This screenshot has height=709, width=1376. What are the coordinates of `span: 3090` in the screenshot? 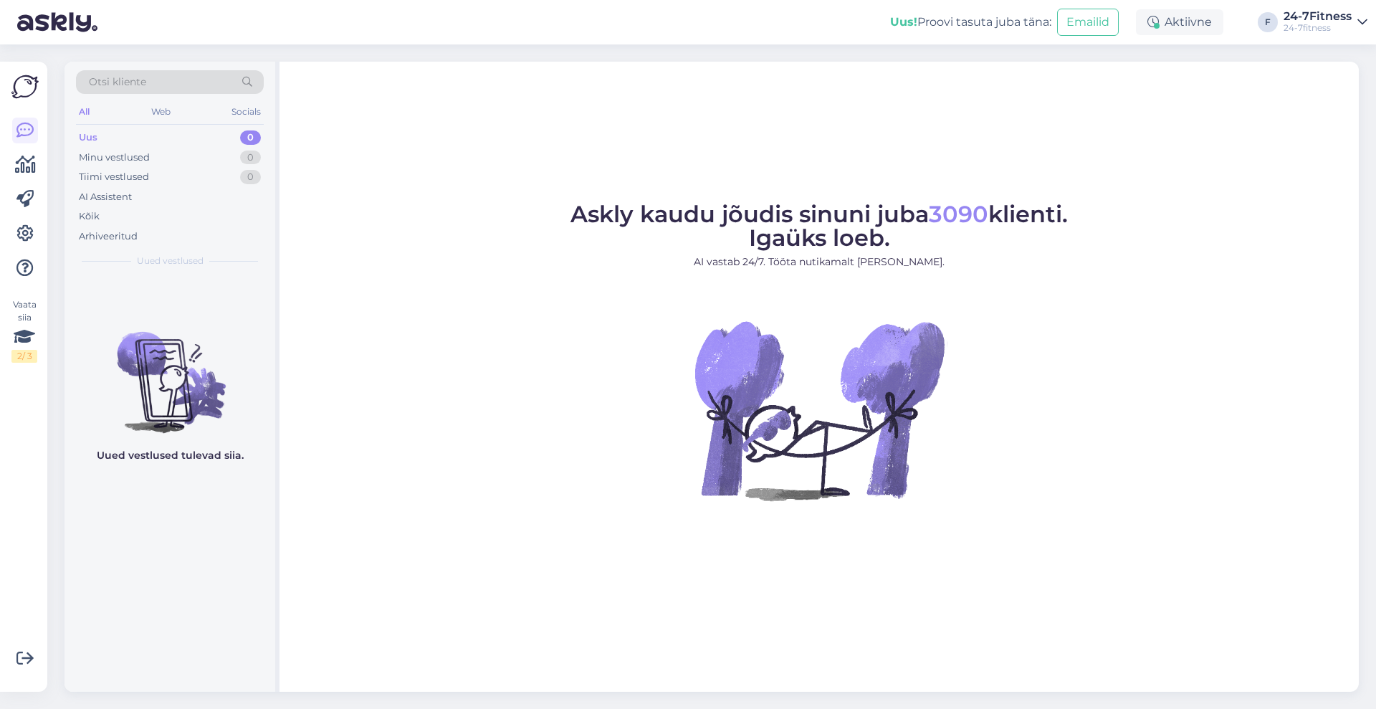 It's located at (958, 214).